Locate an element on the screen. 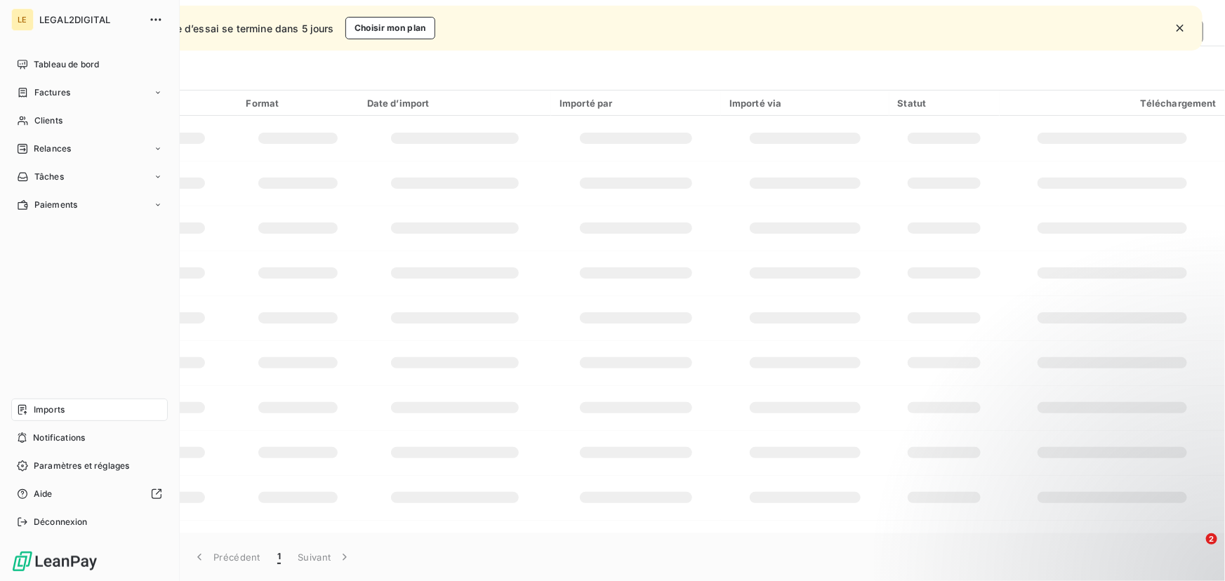  span: LEGAL2DIGITAL is located at coordinates (90, 20).